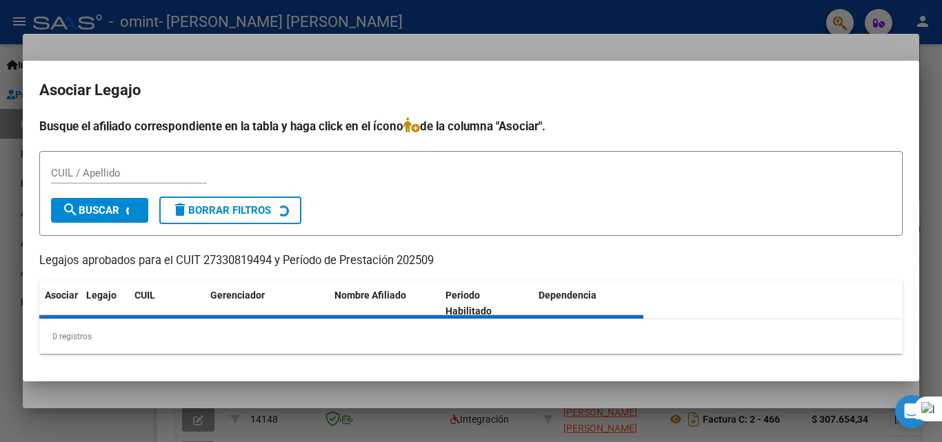 Image resolution: width=942 pixels, height=442 pixels. I want to click on span: Asociar, so click(61, 295).